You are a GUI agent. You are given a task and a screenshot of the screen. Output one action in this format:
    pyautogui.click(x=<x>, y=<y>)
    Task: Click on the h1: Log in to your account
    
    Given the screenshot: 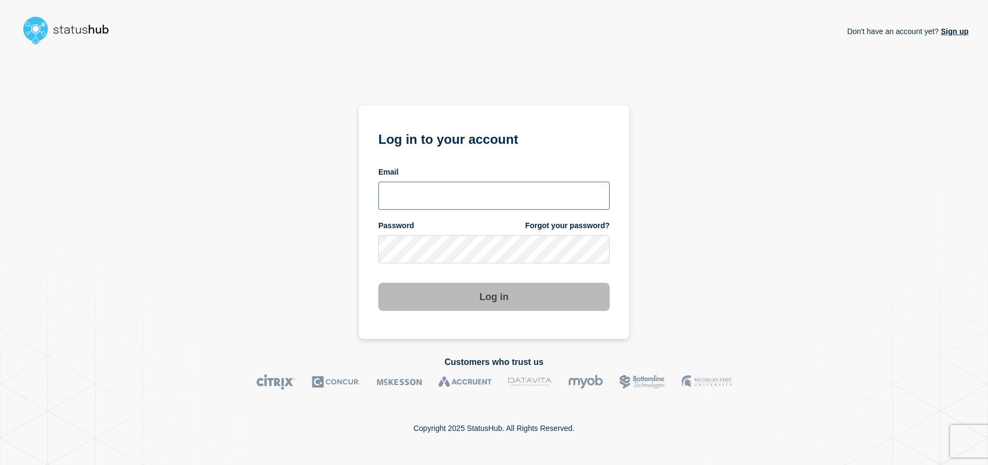 What is the action you would take?
    pyautogui.click(x=494, y=138)
    